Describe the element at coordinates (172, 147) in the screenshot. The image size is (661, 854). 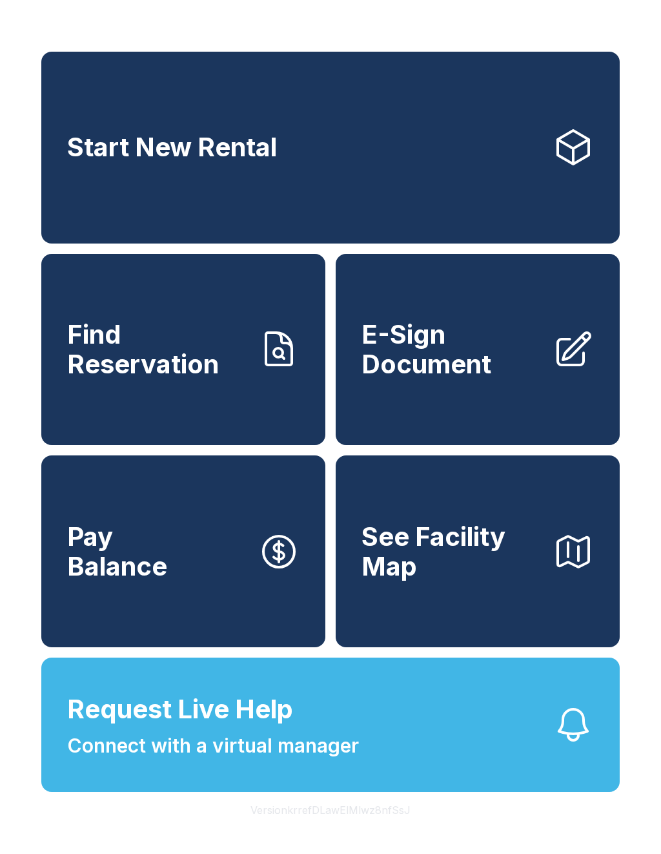
I see `span: Start New Rental` at that location.